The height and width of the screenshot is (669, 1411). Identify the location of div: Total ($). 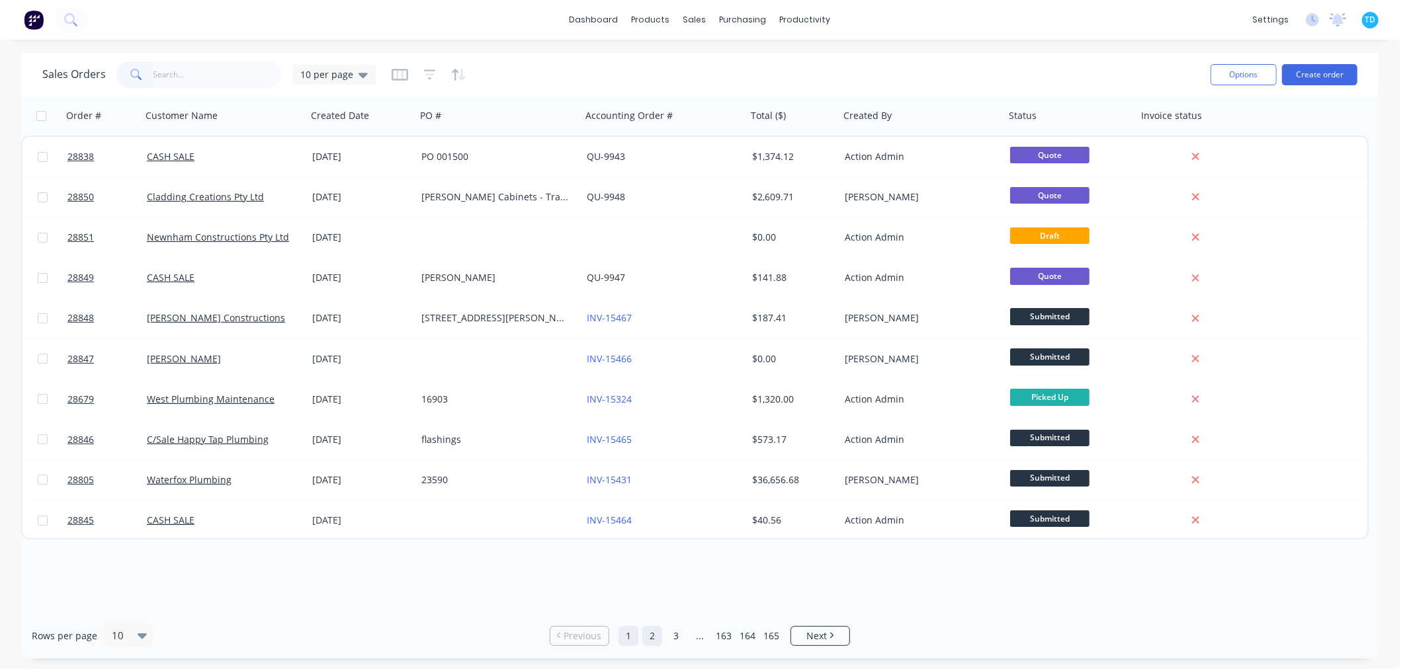
(768, 116).